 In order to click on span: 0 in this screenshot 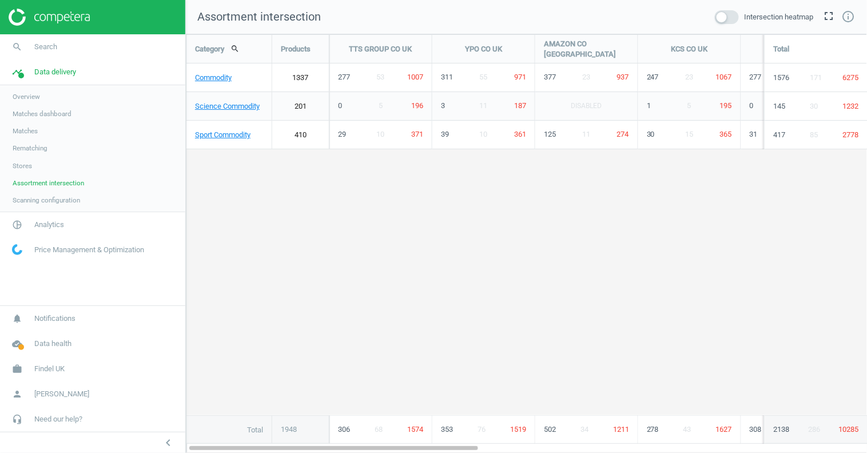, I will do `click(340, 105)`.